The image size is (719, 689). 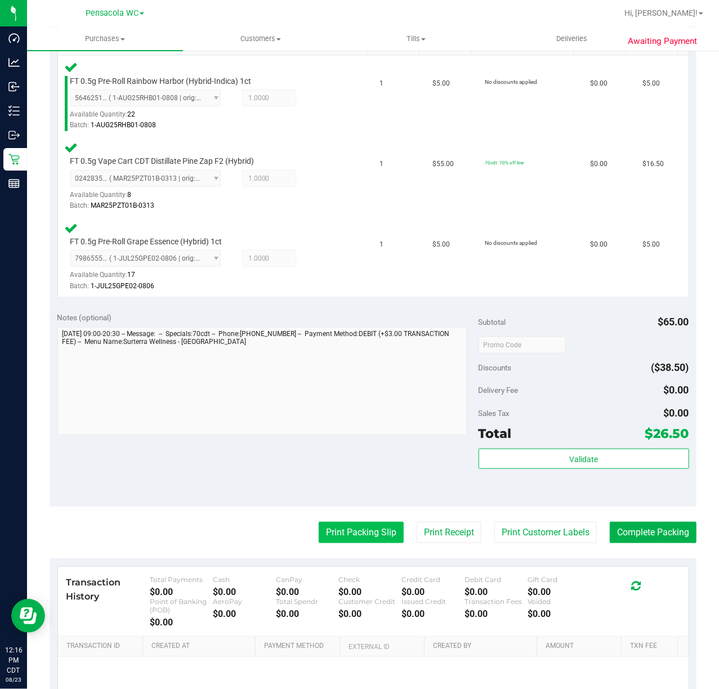 What do you see at coordinates (496, 579) in the screenshot?
I see `div: Debit Card` at bounding box center [496, 579].